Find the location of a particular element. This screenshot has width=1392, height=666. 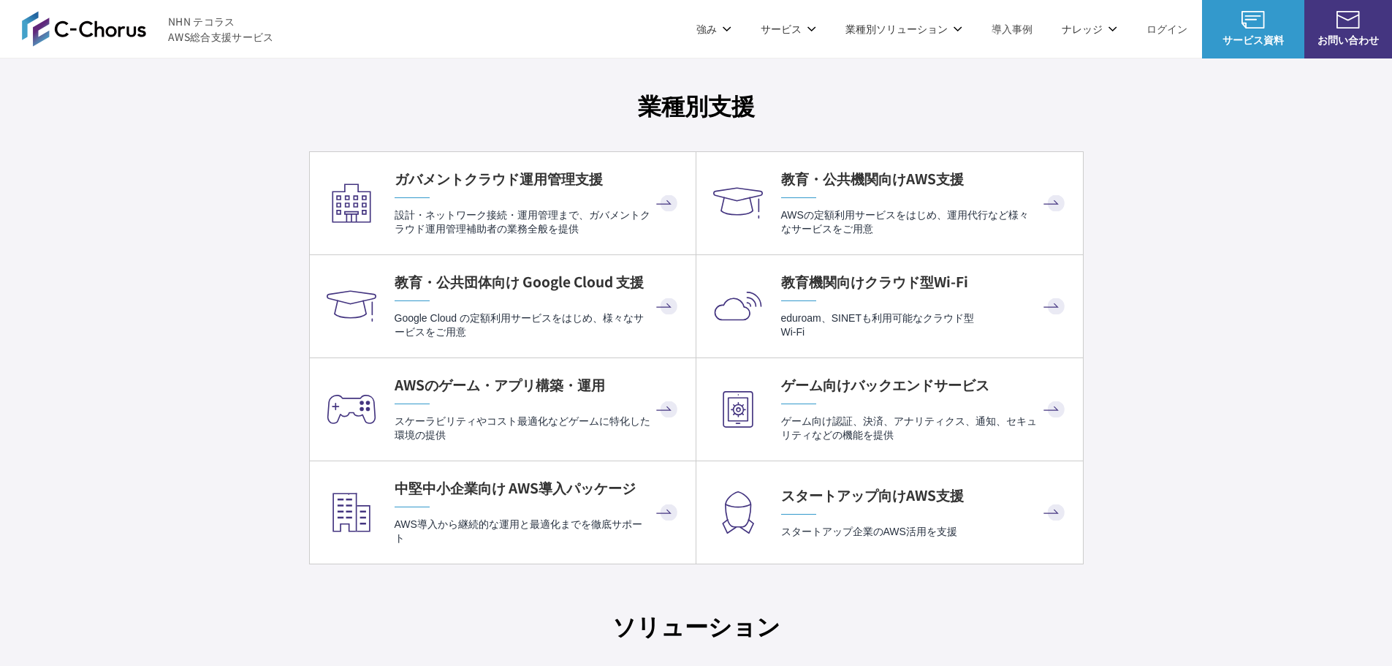

h4: 教育・公共団体向け Google Cloud 支援 is located at coordinates (538, 281).